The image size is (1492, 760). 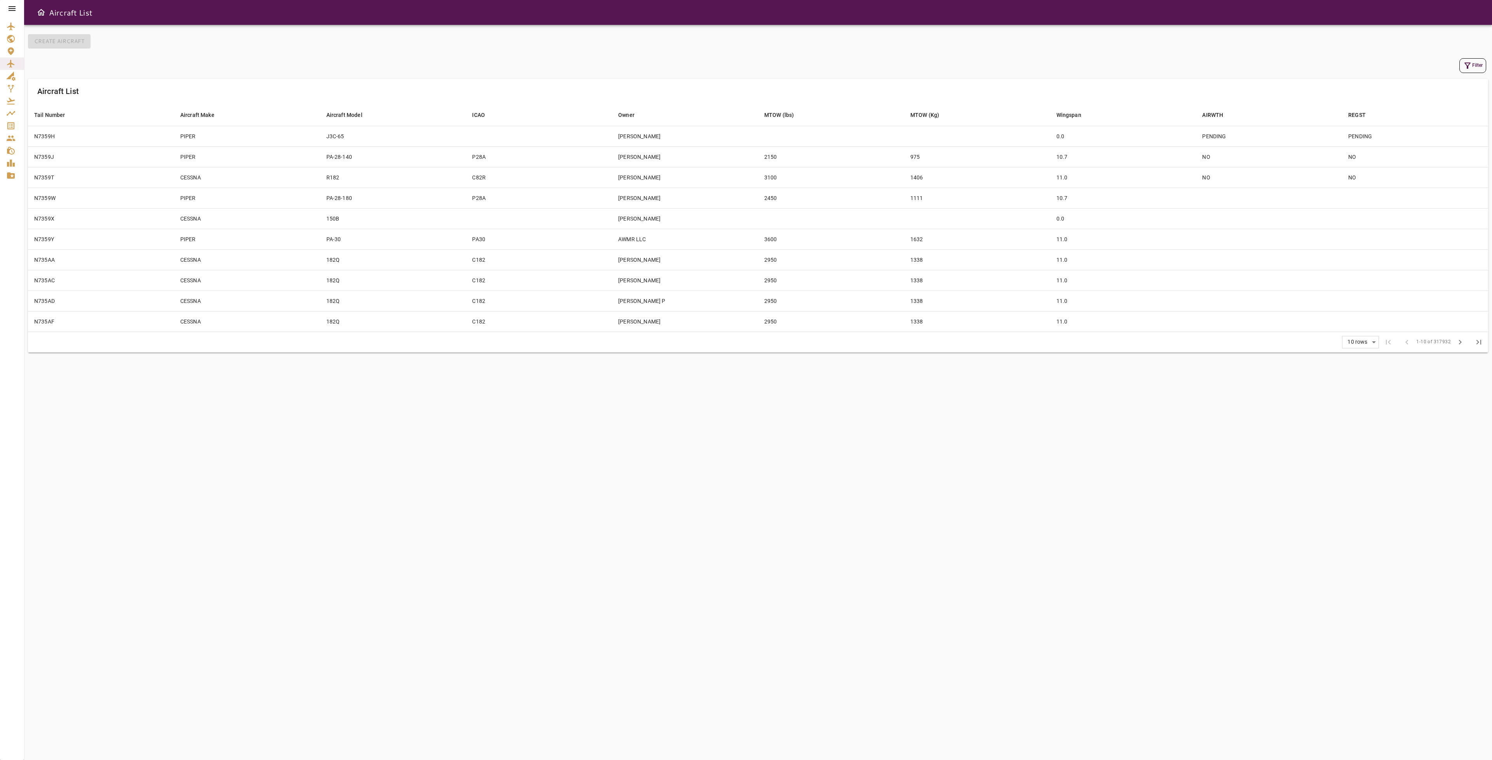 I want to click on td: N7359X, so click(x=101, y=218).